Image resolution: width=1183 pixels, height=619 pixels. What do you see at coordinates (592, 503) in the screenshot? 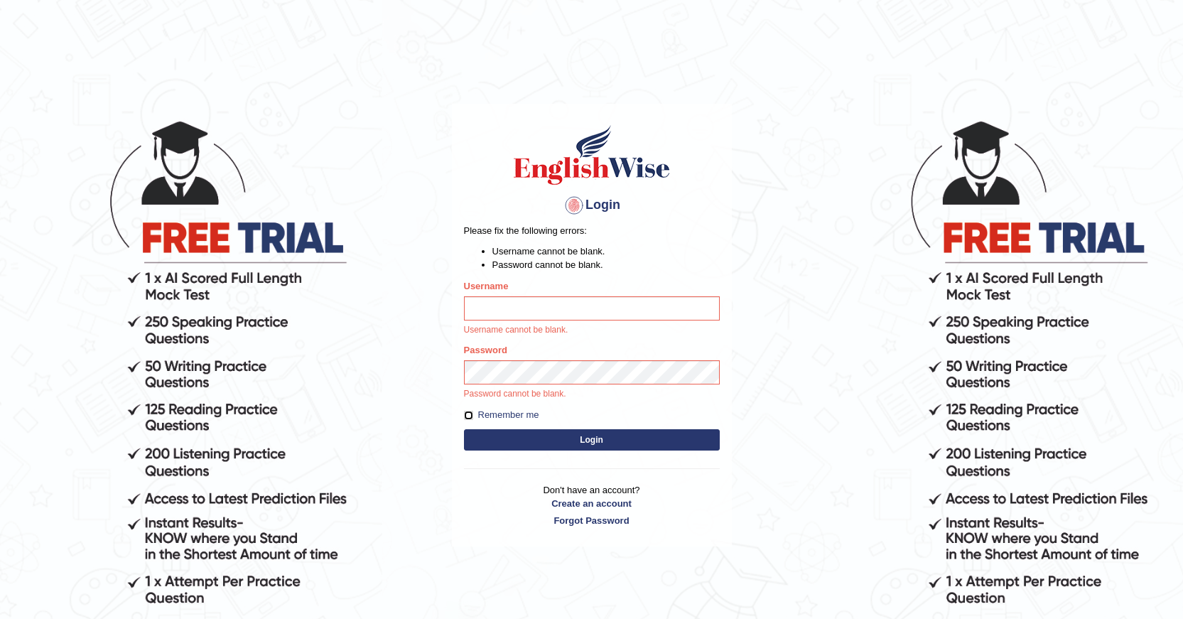
I see `a: Create an account` at bounding box center [592, 503].